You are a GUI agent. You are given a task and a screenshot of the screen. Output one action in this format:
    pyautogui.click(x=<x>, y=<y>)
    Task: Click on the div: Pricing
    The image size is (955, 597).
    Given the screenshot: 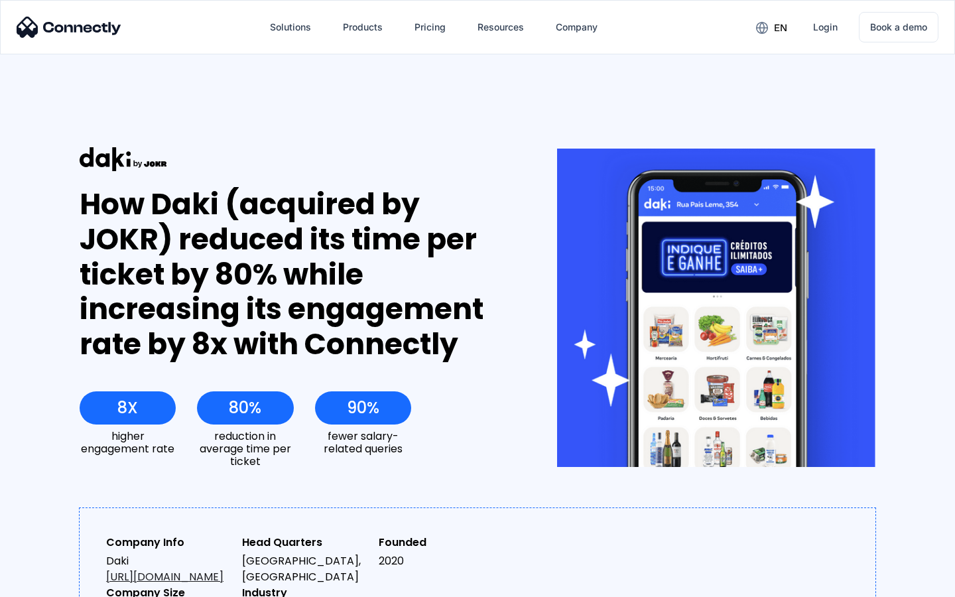 What is the action you would take?
    pyautogui.click(x=430, y=27)
    